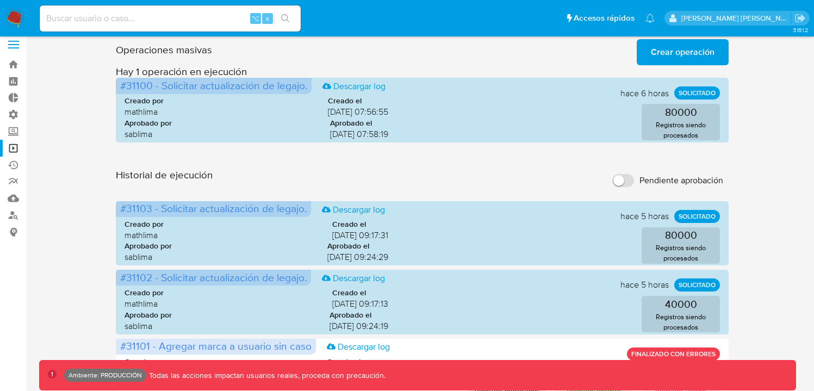 The image size is (814, 391). What do you see at coordinates (266, 375) in the screenshot?
I see `p: Todas las acciones impactan usuarios reales, proceda con precaución.` at bounding box center [266, 375].